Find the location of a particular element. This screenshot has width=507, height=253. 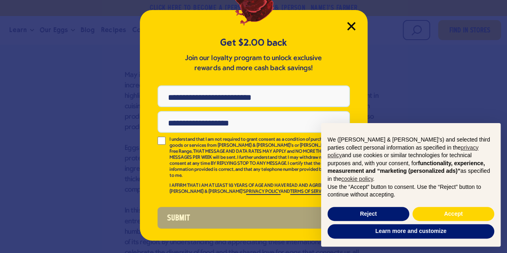

p: I understand that I am not required to grant consent as a condition of purchasing goods or servic... is located at coordinates (254, 157).